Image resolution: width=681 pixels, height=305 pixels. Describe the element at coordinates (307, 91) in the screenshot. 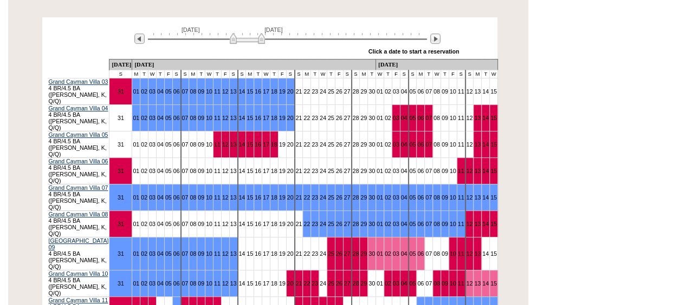

I see `td: 22` at that location.